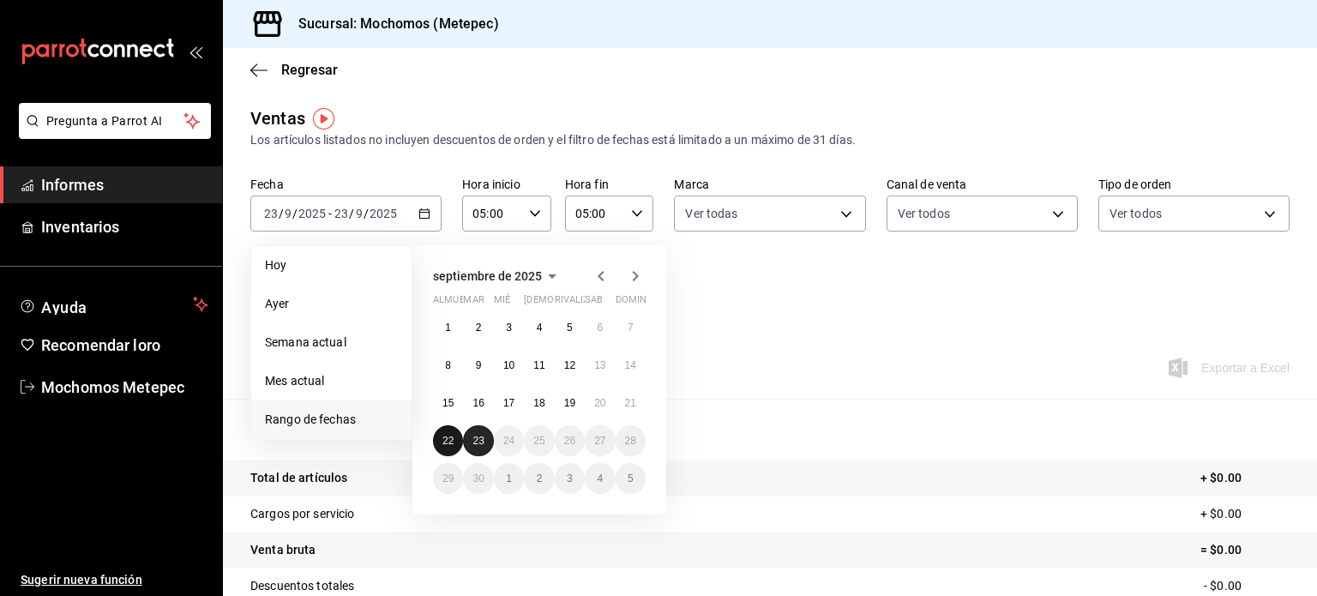 Image resolution: width=1317 pixels, height=596 pixels. What do you see at coordinates (599, 365) in the screenshot?
I see `font: 13` at bounding box center [599, 365].